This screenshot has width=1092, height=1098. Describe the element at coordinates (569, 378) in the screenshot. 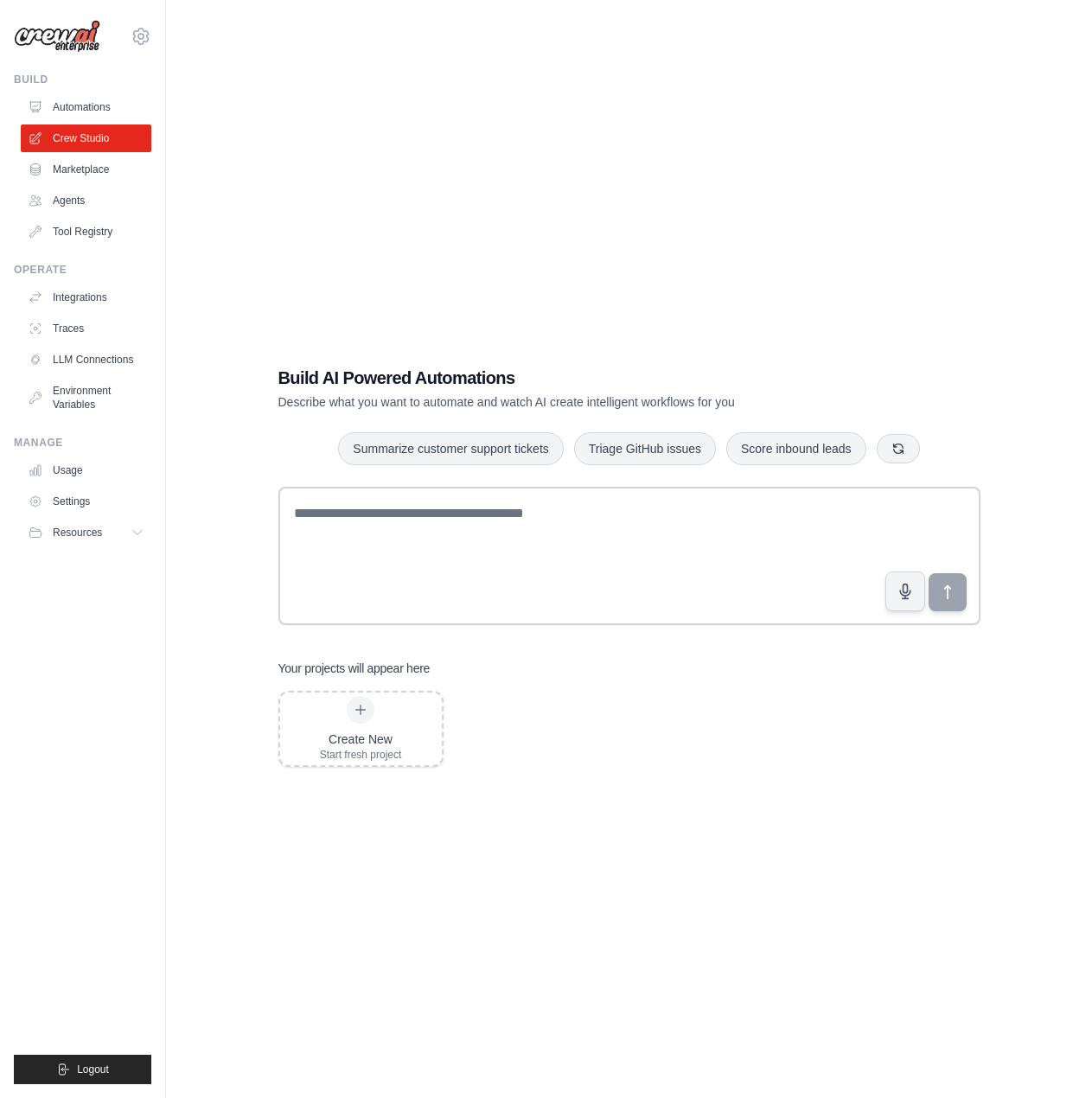

I see `h1: Build AI Powered Automations` at that location.